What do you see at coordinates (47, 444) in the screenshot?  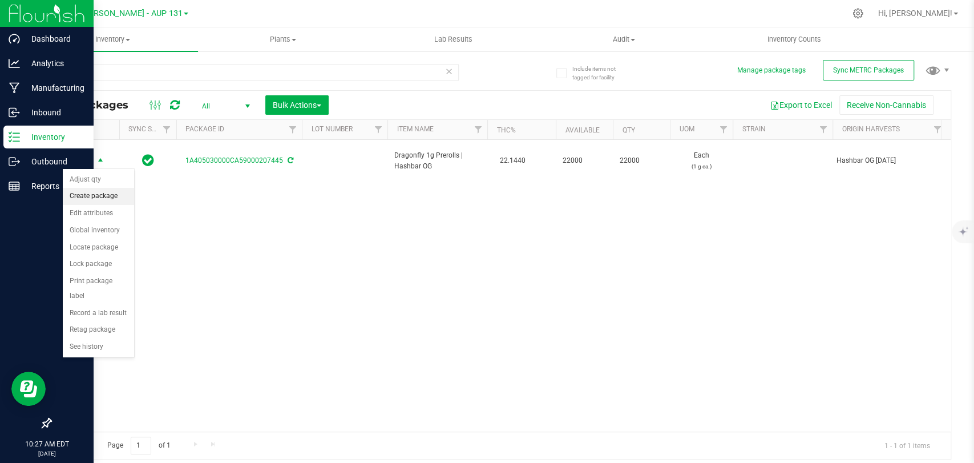 I see `p: 10:27 AM EDT` at bounding box center [47, 444].